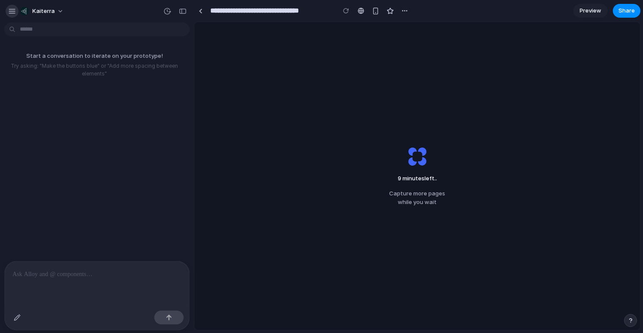 The image size is (643, 333). What do you see at coordinates (417, 197) in the screenshot?
I see `span: Capture more pages while you wait` at bounding box center [417, 197].